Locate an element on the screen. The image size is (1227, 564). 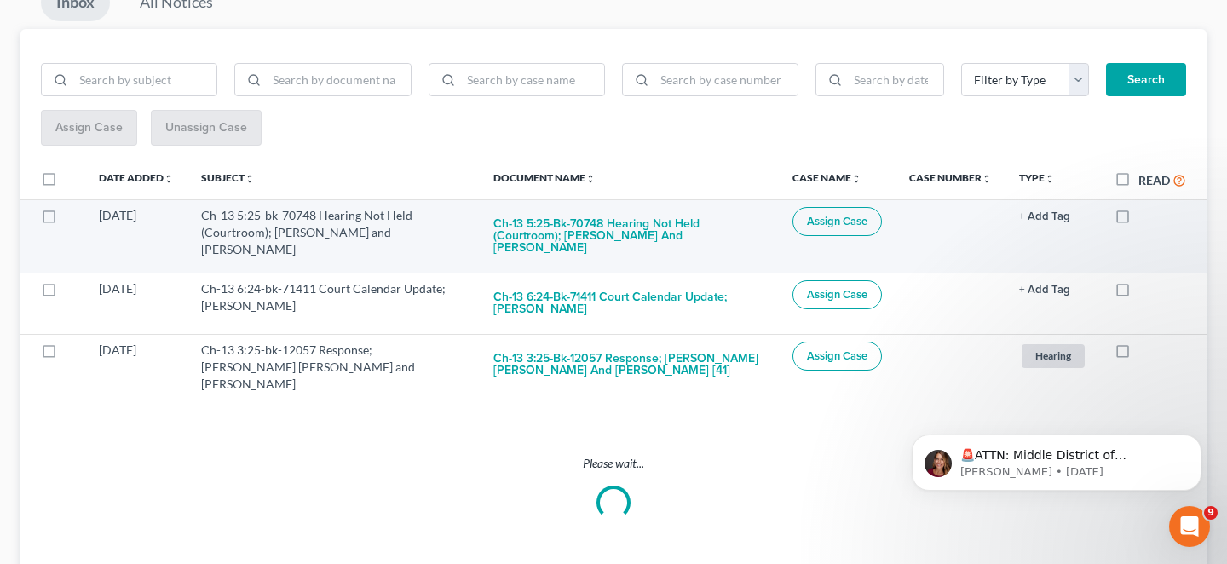
input: Search by case number is located at coordinates (726, 80).